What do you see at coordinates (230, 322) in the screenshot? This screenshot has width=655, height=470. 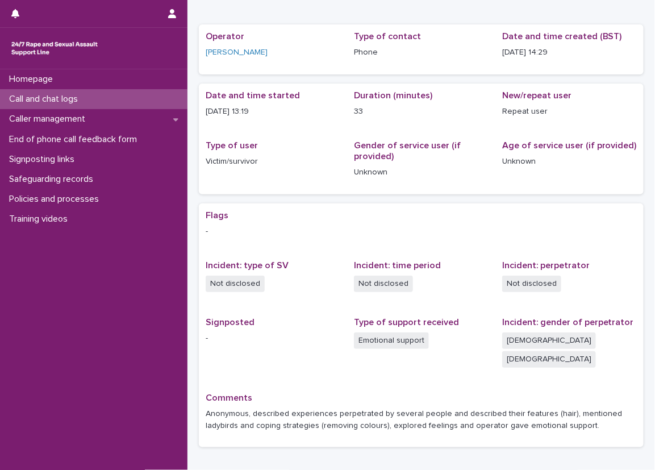 I see `span: Signposted` at bounding box center [230, 322].